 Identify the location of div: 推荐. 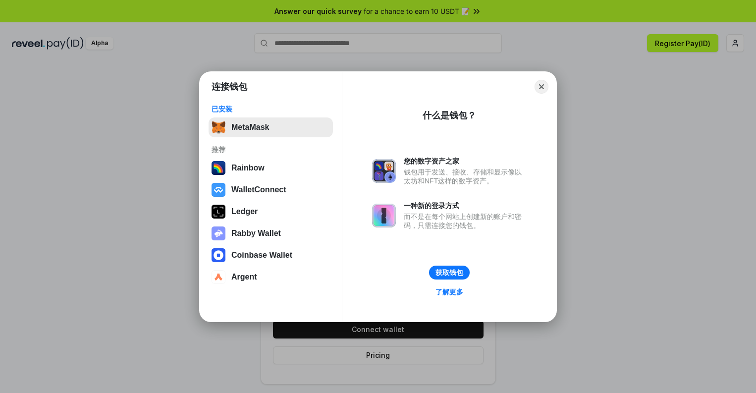
(270, 150).